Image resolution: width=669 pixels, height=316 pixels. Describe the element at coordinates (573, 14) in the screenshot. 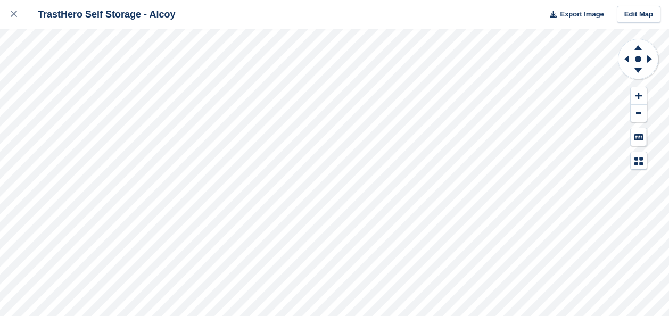

I see `button: Export Image` at that location.